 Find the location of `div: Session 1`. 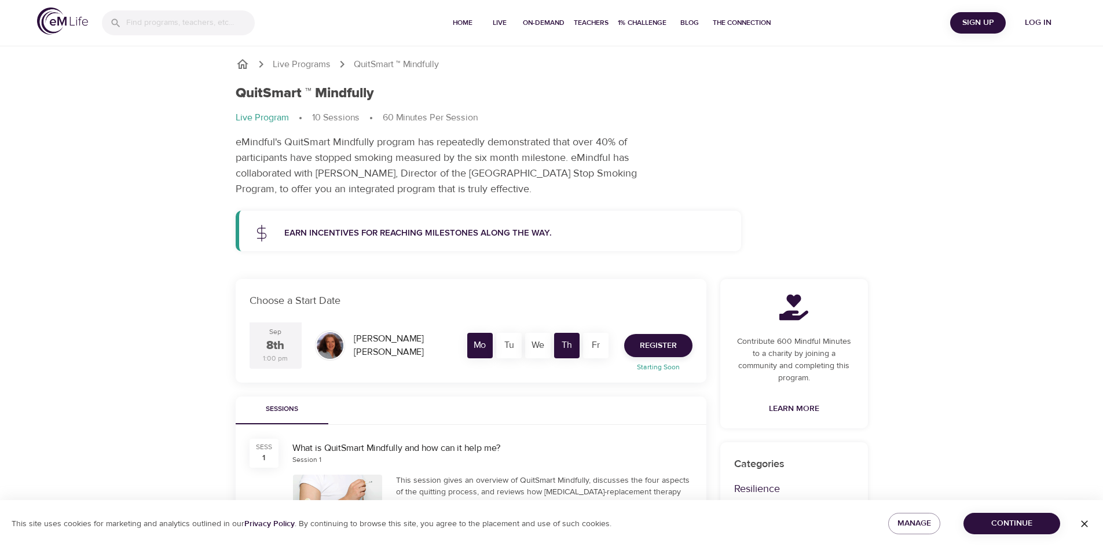

div: Session 1 is located at coordinates (307, 460).